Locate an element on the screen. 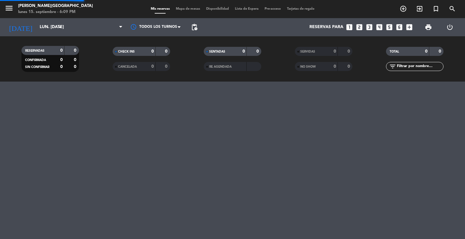 The height and width of the screenshot is (239, 465). i: looks_two is located at coordinates (359, 27).